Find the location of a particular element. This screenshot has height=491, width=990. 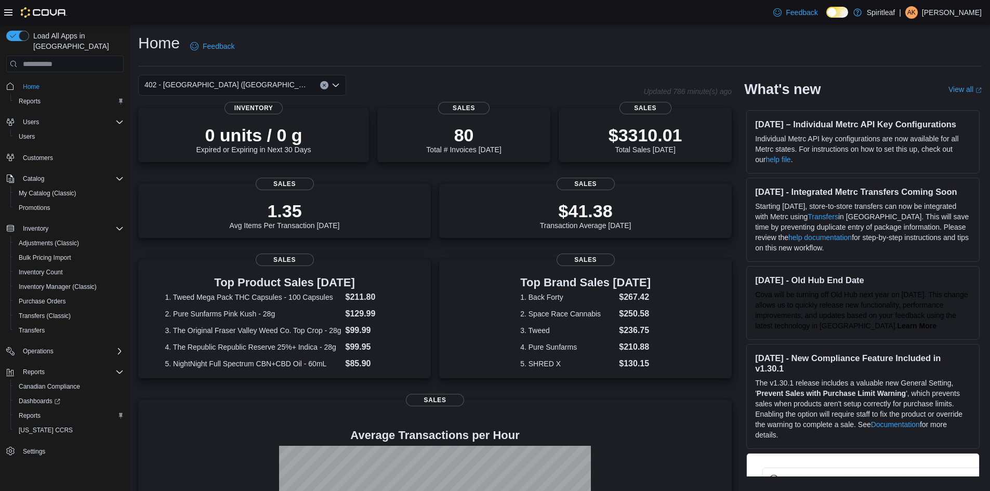

span: Transfers is located at coordinates (69, 330).